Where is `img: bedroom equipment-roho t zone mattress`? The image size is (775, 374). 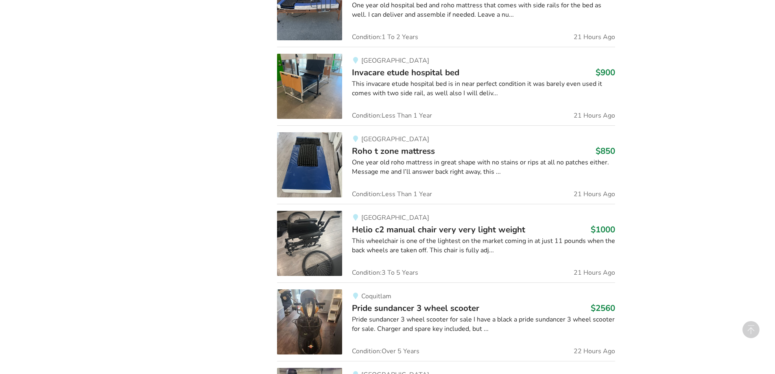
img: bedroom equipment-roho t zone mattress is located at coordinates (310, 165).